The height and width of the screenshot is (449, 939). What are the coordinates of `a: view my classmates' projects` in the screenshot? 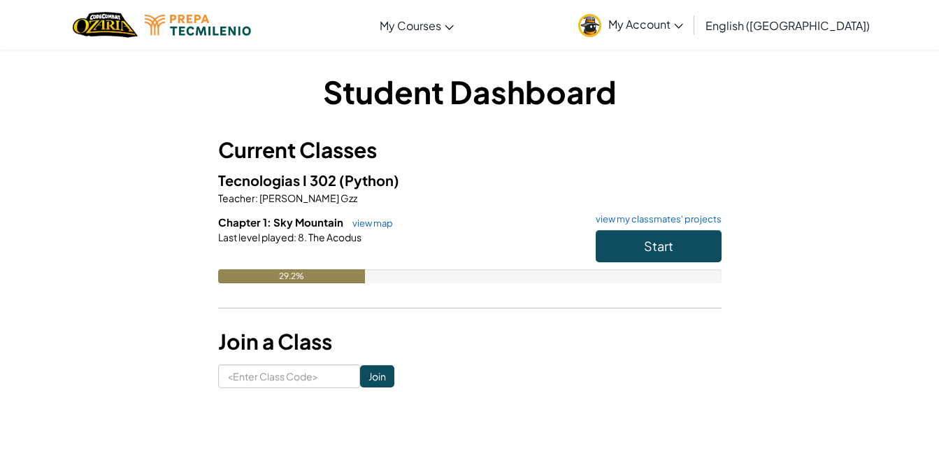 It's located at (655, 219).